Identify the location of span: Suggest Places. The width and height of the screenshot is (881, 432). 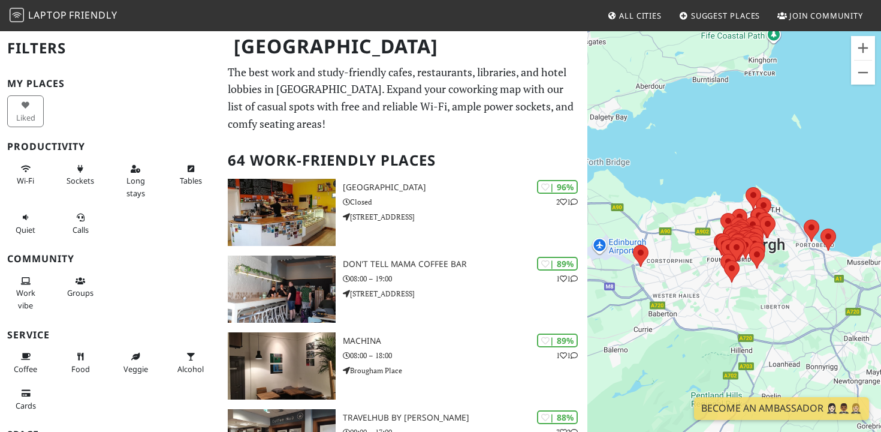
(726, 16).